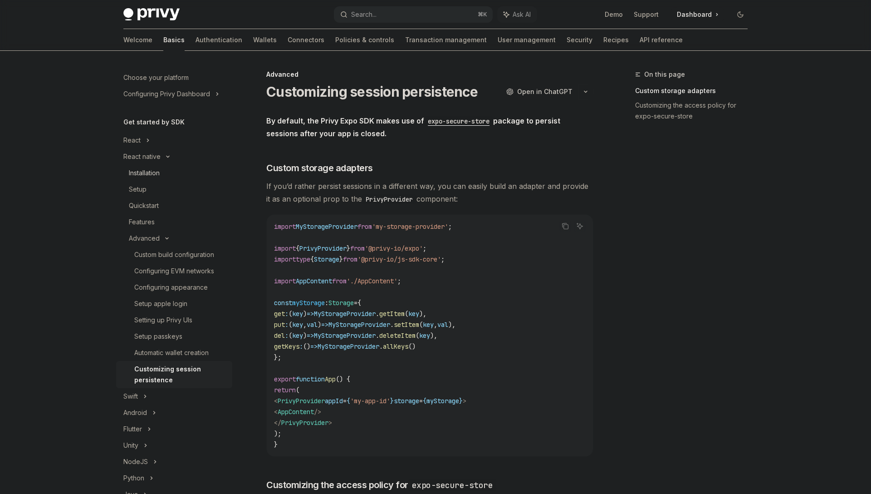 The width and height of the screenshot is (871, 494). I want to click on a: Features, so click(174, 222).